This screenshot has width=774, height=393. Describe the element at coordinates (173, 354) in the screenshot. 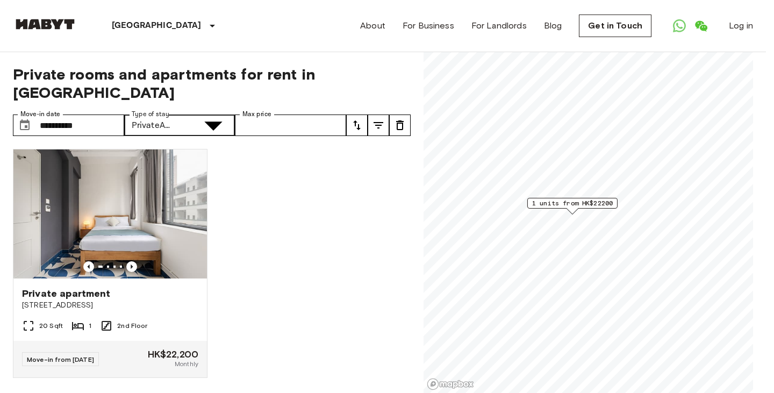

I see `span: HK$22,200` at that location.